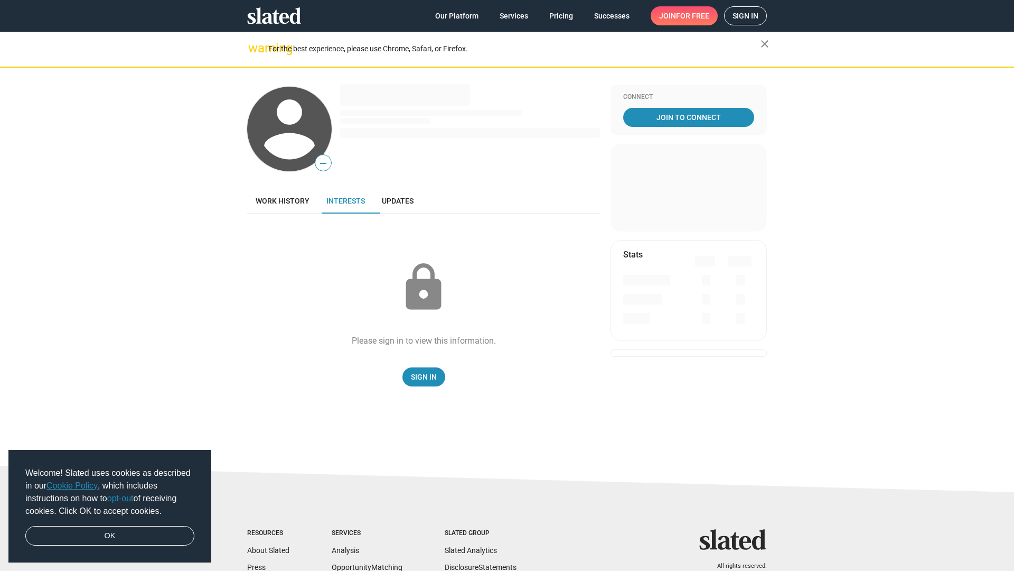 The image size is (1014, 571). What do you see at coordinates (398, 201) in the screenshot?
I see `a: Updates` at bounding box center [398, 201].